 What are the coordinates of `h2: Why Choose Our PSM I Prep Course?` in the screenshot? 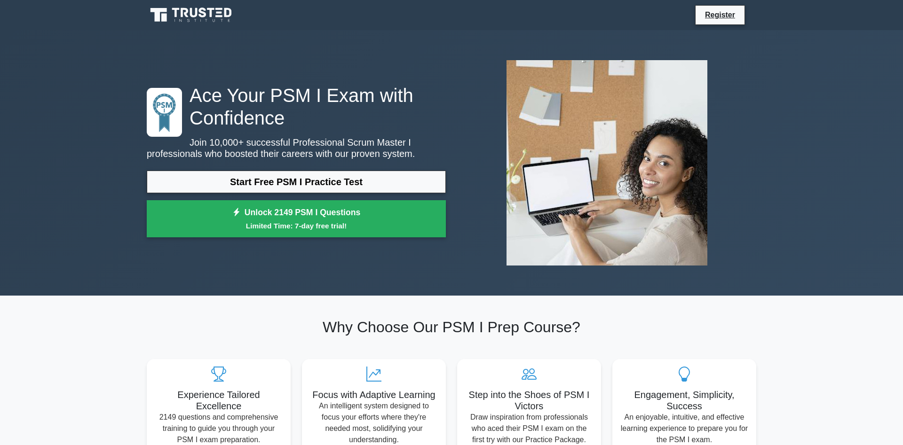 It's located at (452, 327).